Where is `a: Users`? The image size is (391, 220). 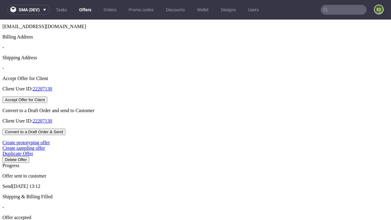
a: Users is located at coordinates (253, 10).